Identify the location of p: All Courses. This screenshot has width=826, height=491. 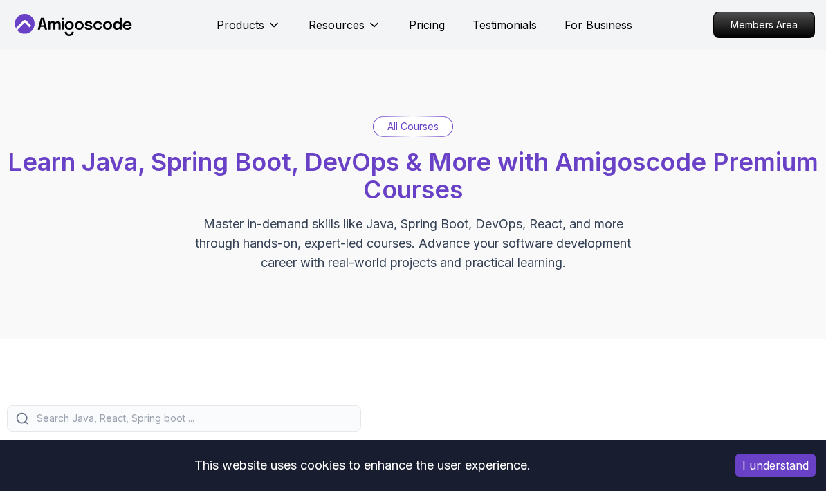
(413, 127).